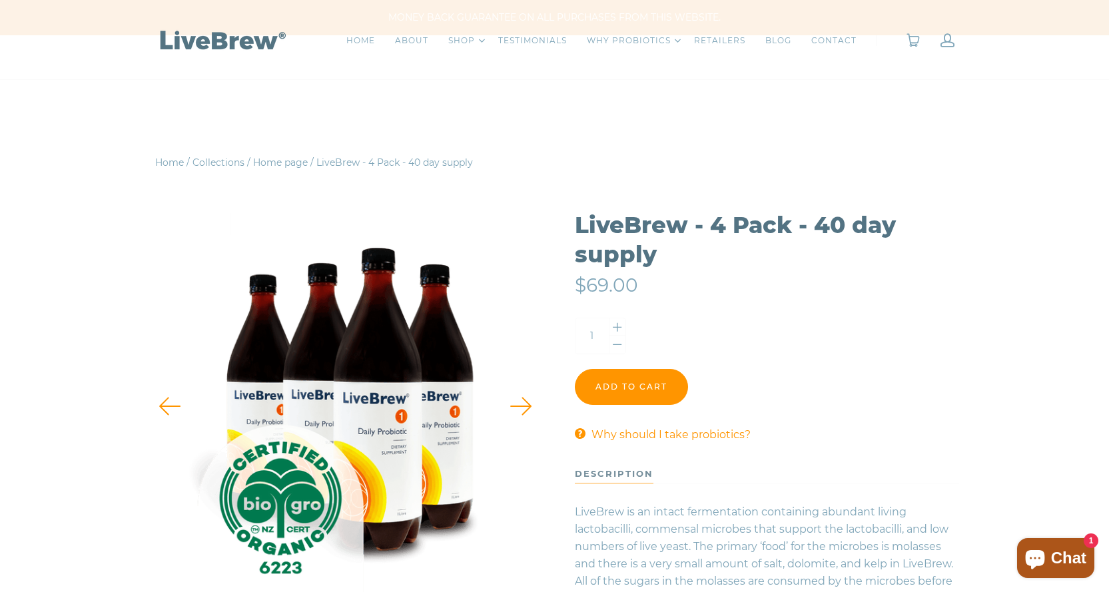 The height and width of the screenshot is (592, 1109). What do you see at coordinates (614, 473) in the screenshot?
I see `div: description` at bounding box center [614, 473].